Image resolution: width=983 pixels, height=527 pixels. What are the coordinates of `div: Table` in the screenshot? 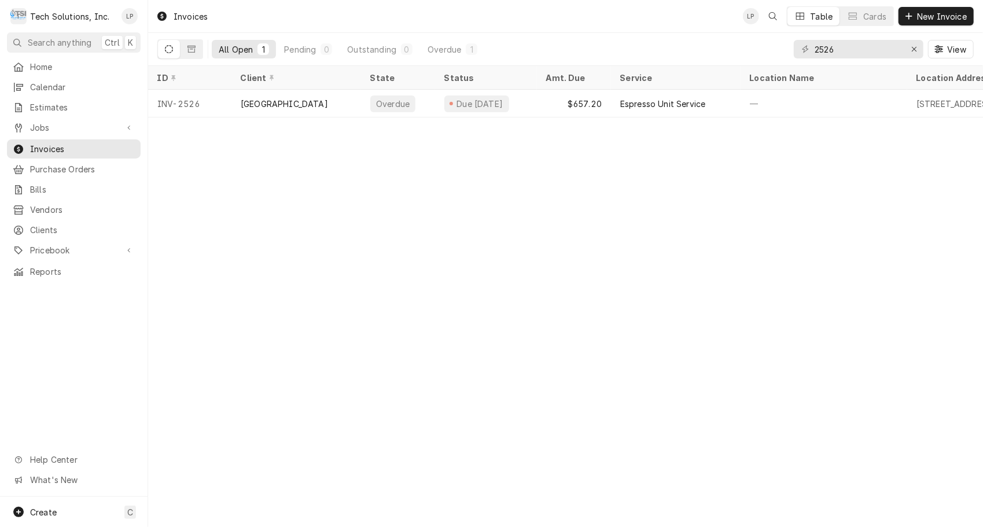 It's located at (821, 16).